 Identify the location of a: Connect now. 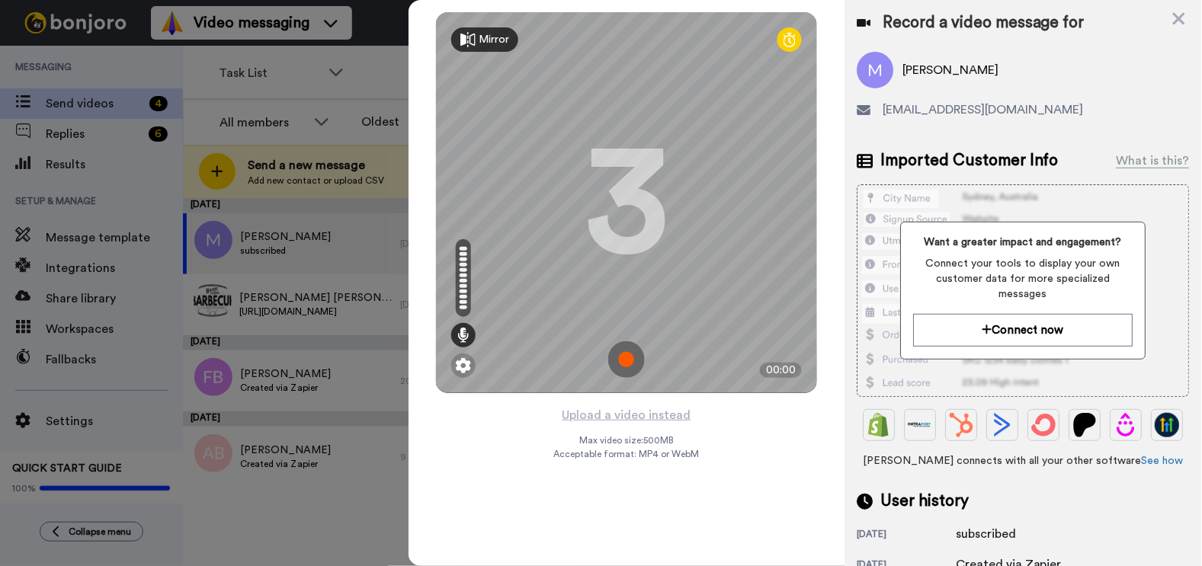
(1024, 330).